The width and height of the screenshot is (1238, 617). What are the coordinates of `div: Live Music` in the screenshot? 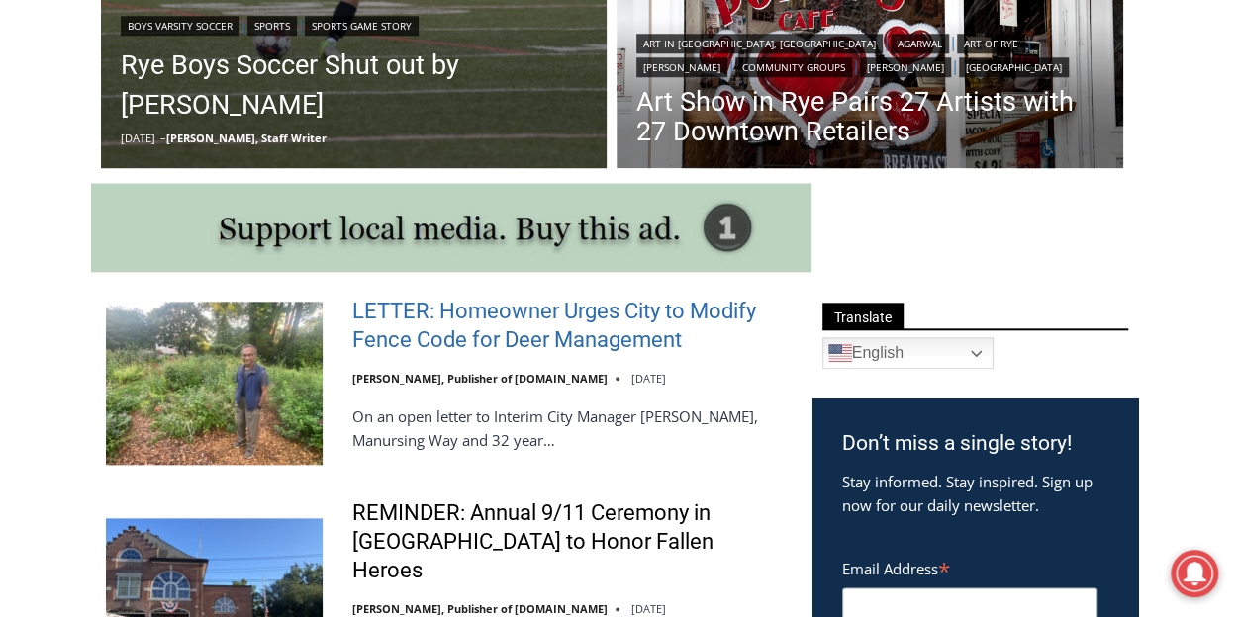 It's located at (236, 110).